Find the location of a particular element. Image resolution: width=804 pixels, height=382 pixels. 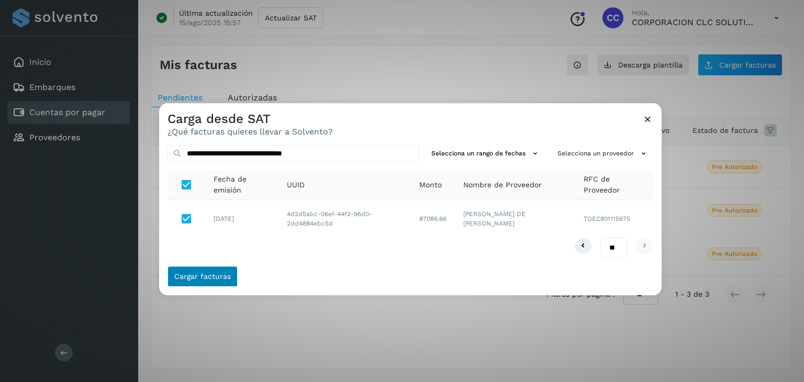

button: Cargar facturas is located at coordinates (203, 277).